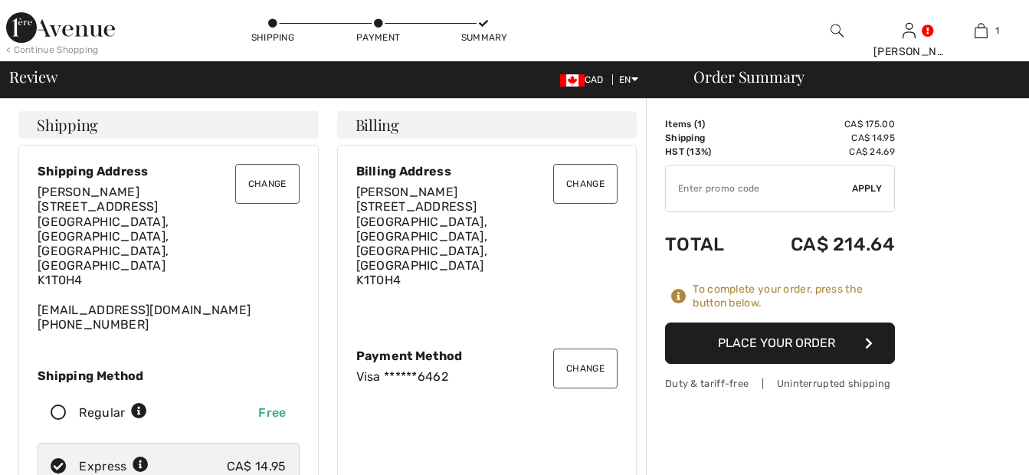 Image resolution: width=1029 pixels, height=475 pixels. I want to click on span: EN, so click(628, 80).